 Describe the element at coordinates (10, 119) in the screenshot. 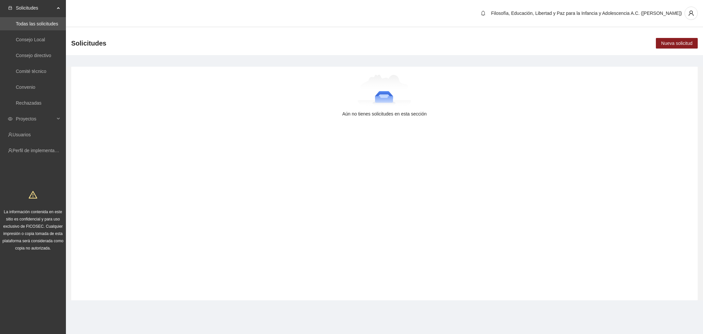

I see `span: eye` at that location.